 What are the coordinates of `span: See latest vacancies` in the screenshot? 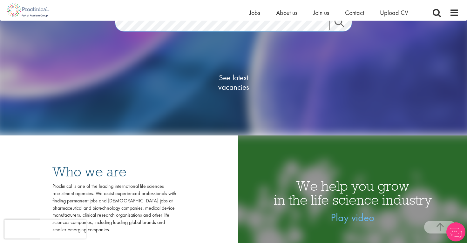 It's located at (234, 83).